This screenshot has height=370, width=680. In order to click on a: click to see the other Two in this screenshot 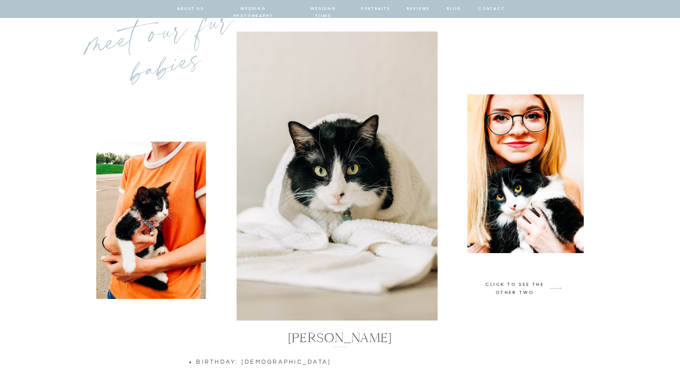, I will do `click(514, 288)`.